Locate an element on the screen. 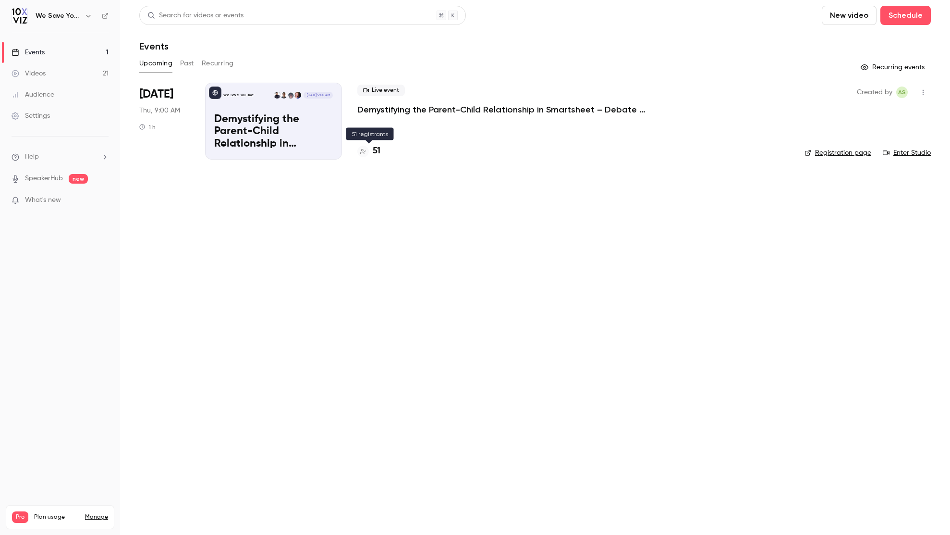  img: Jennifer Jones is located at coordinates (298, 95).